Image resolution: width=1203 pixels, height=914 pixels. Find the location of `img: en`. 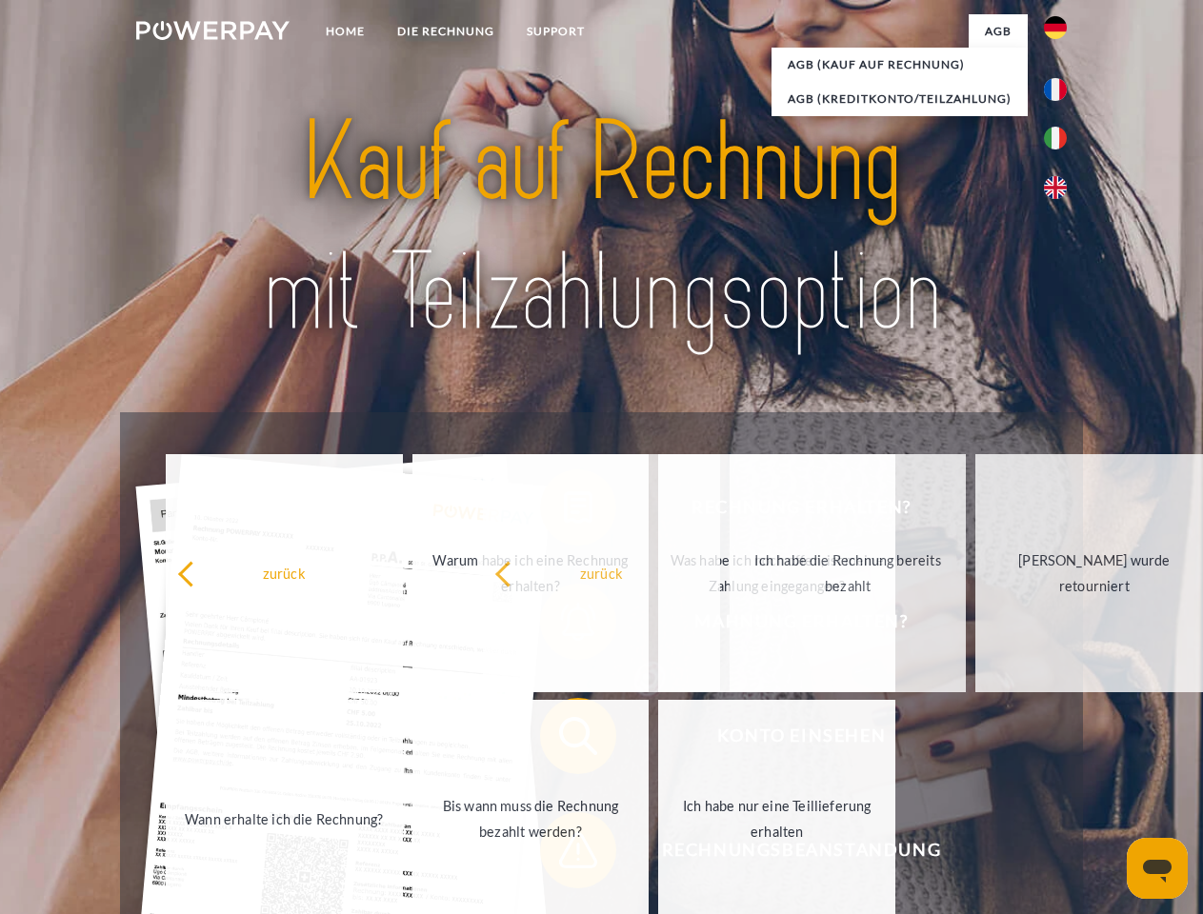

img: en is located at coordinates (1055, 188).